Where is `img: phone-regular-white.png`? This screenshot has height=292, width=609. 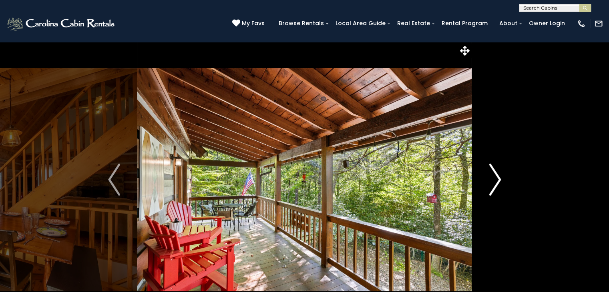
img: phone-regular-white.png is located at coordinates (582, 24).